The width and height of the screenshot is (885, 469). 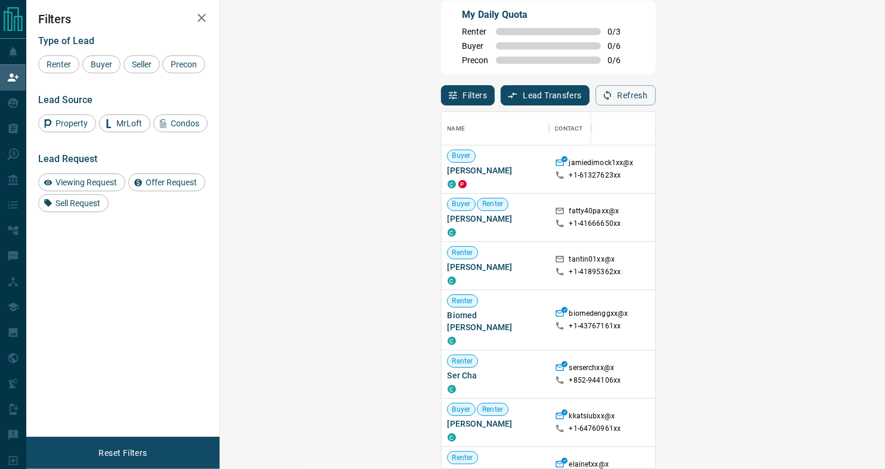 What do you see at coordinates (595, 272) in the screenshot?
I see `p: +1- 41895362xx` at bounding box center [595, 272].